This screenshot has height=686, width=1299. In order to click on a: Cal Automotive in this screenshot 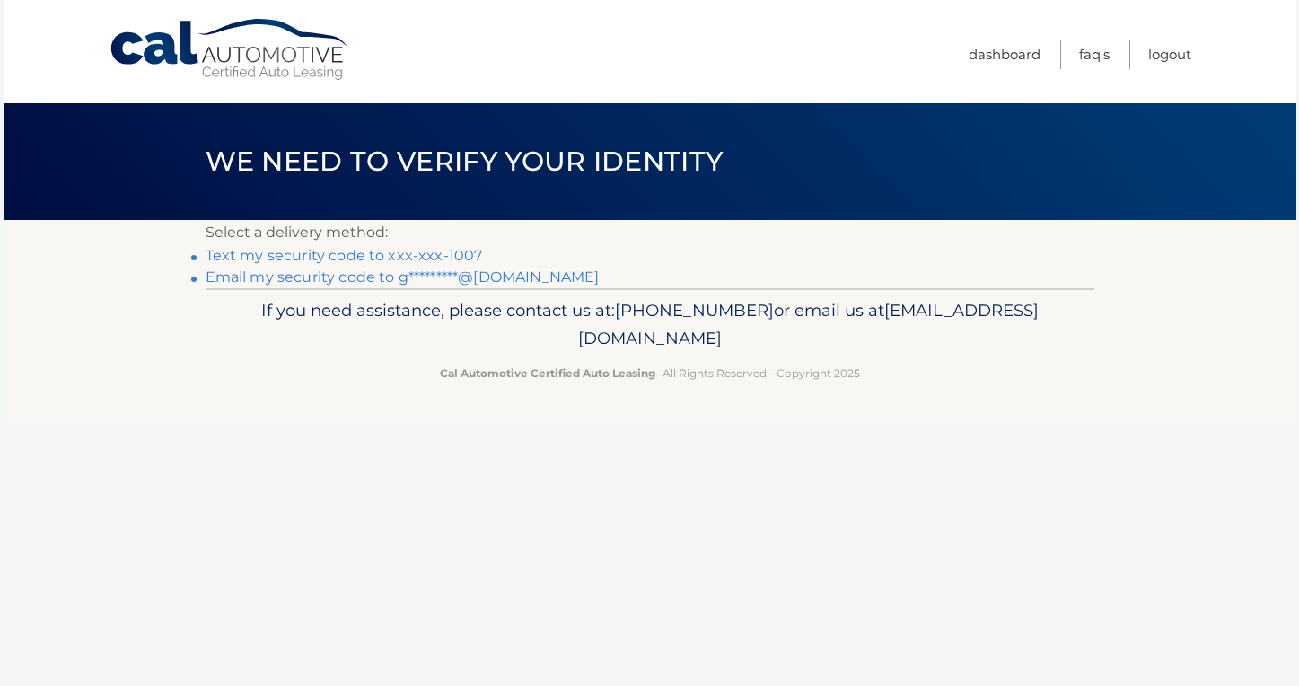, I will do `click(230, 49)`.